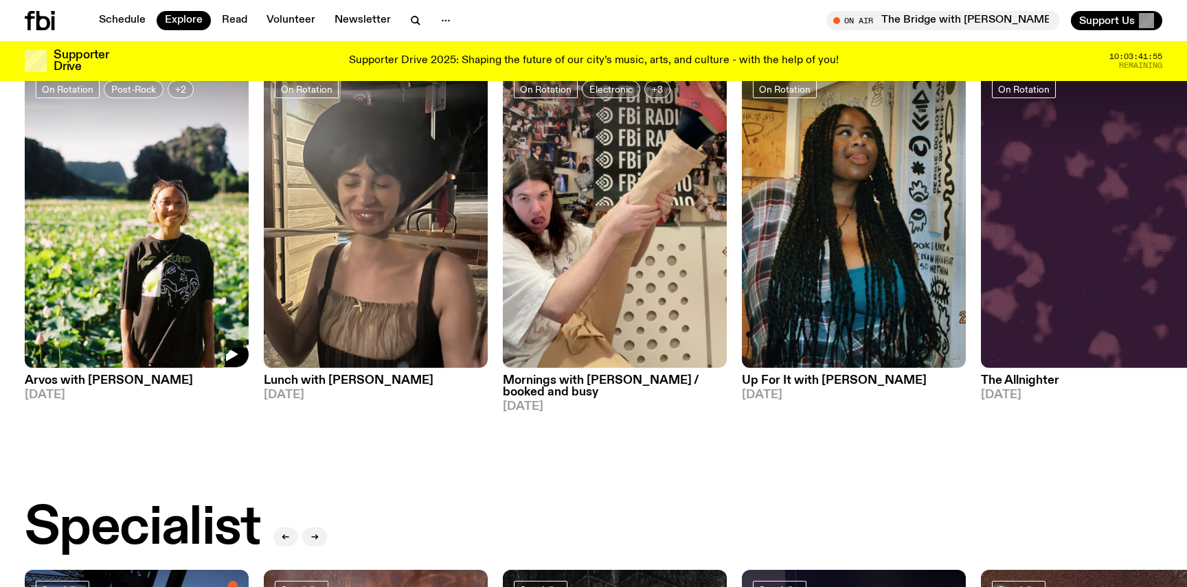 The width and height of the screenshot is (1187, 587). What do you see at coordinates (183, 21) in the screenshot?
I see `a: Explore` at bounding box center [183, 21].